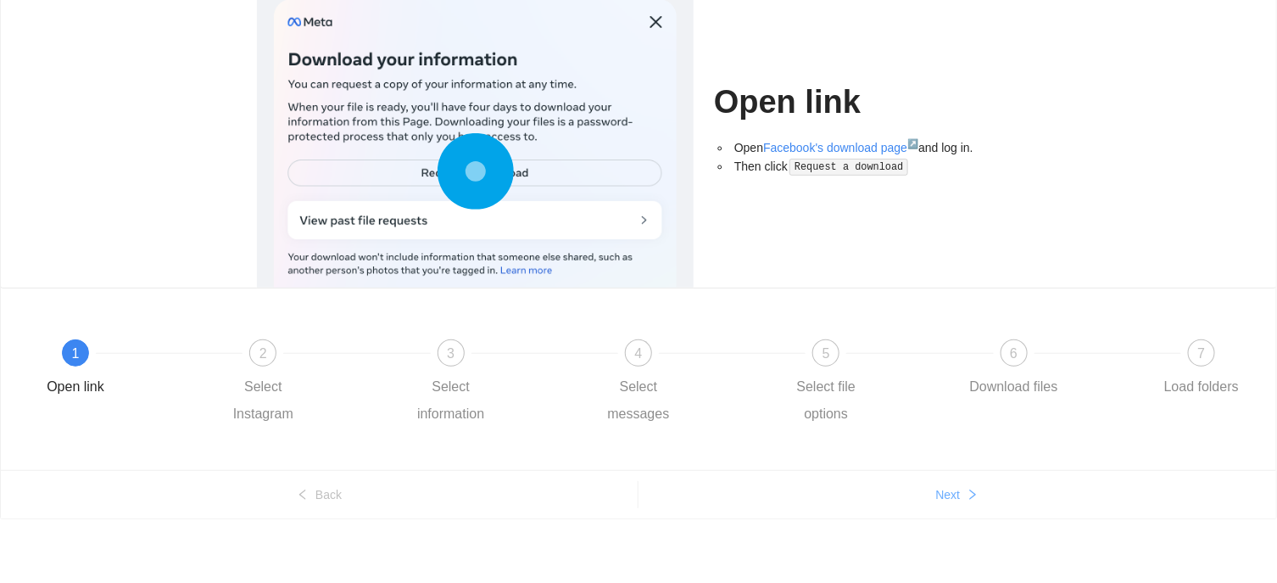  What do you see at coordinates (875, 166) in the screenshot?
I see `li: Then click` at bounding box center [875, 166].